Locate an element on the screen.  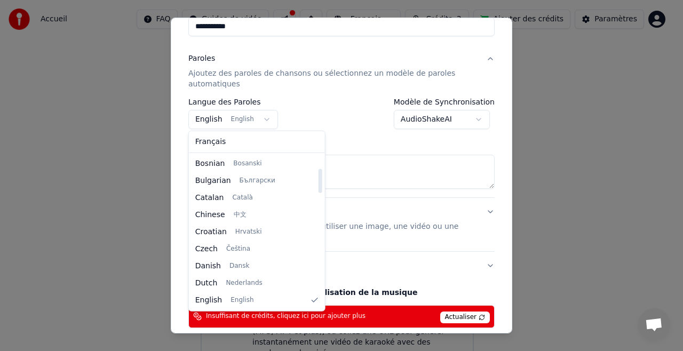
span: Français is located at coordinates (211, 142).